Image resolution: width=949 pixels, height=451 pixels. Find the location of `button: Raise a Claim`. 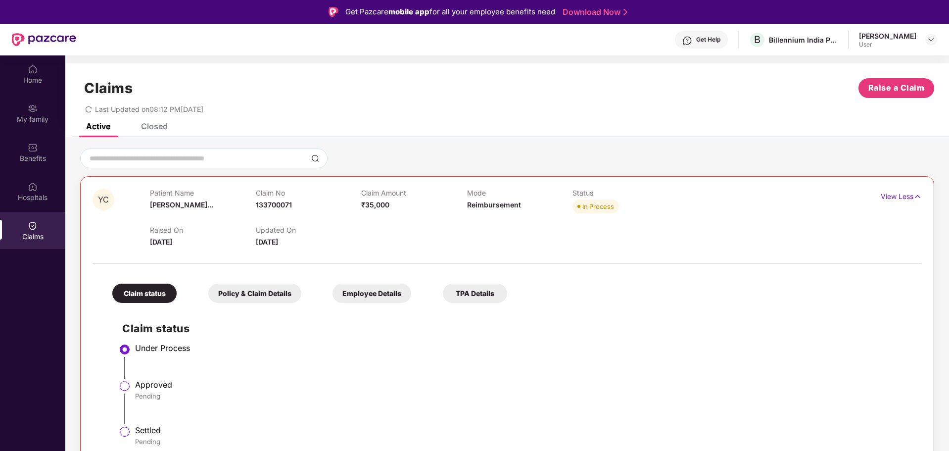

button: Raise a Claim is located at coordinates (896, 88).